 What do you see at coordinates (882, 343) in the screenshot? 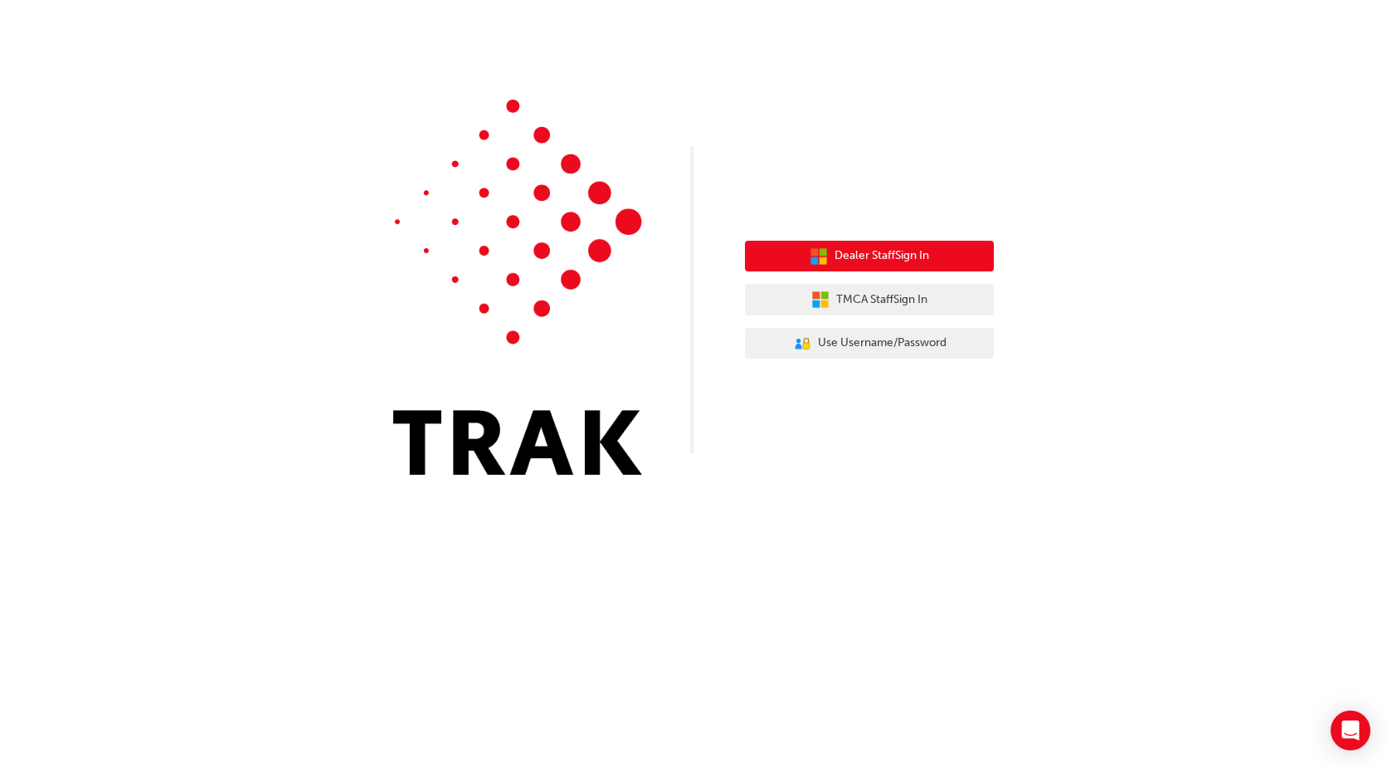
I see `span: Use Username/Password` at bounding box center [882, 343].